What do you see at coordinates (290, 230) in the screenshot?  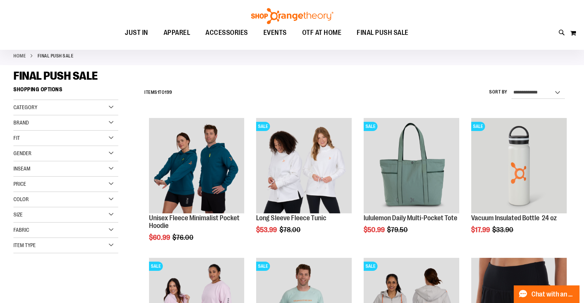 I see `span: $78.00` at bounding box center [290, 230].